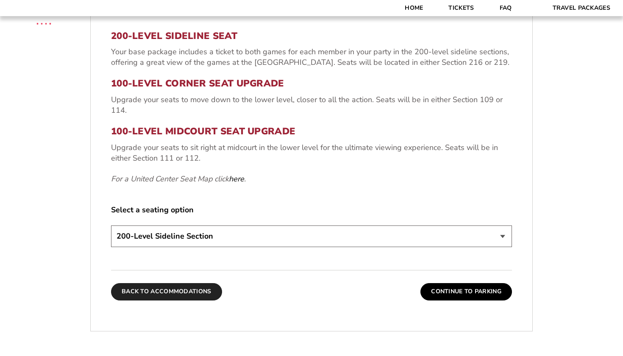 The height and width of the screenshot is (356, 623). What do you see at coordinates (312, 131) in the screenshot?
I see `h3: 100-Level Midcourt Seat Upgrade` at bounding box center [312, 131].